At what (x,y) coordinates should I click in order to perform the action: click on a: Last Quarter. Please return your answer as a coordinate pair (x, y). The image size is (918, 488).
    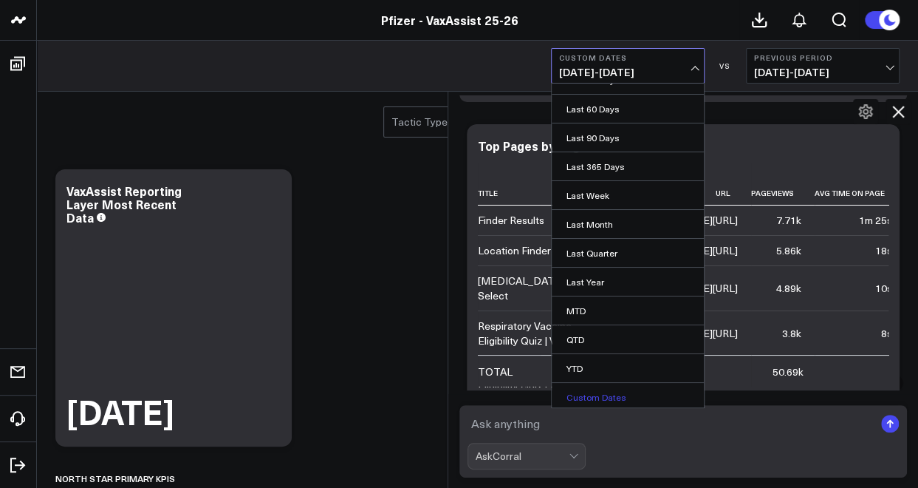
    Looking at the image, I should click on (628, 253).